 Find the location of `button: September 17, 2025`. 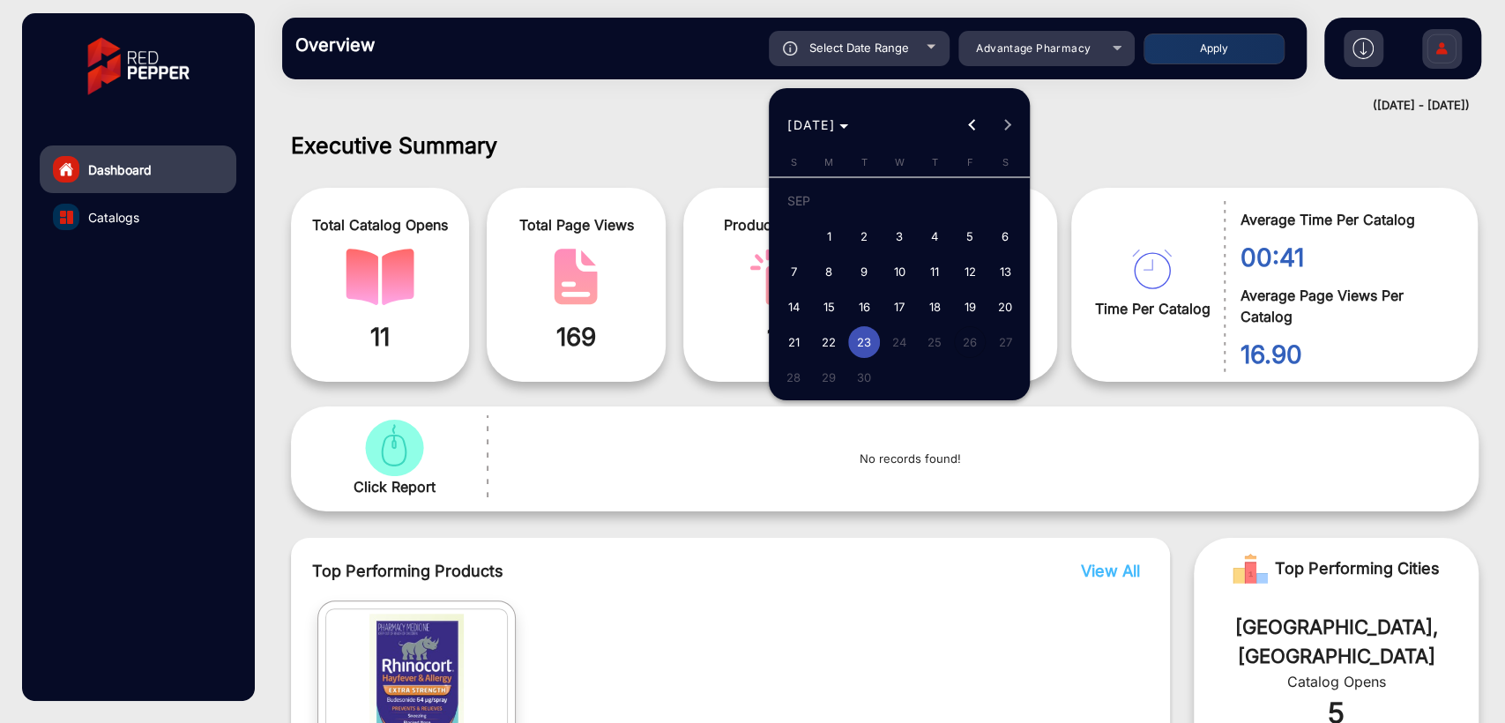

button: September 17, 2025 is located at coordinates (899, 307).